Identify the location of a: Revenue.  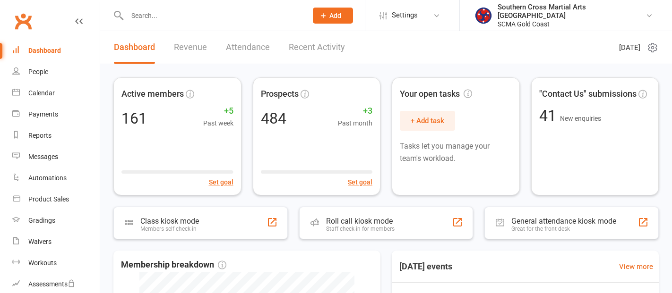
(190, 47).